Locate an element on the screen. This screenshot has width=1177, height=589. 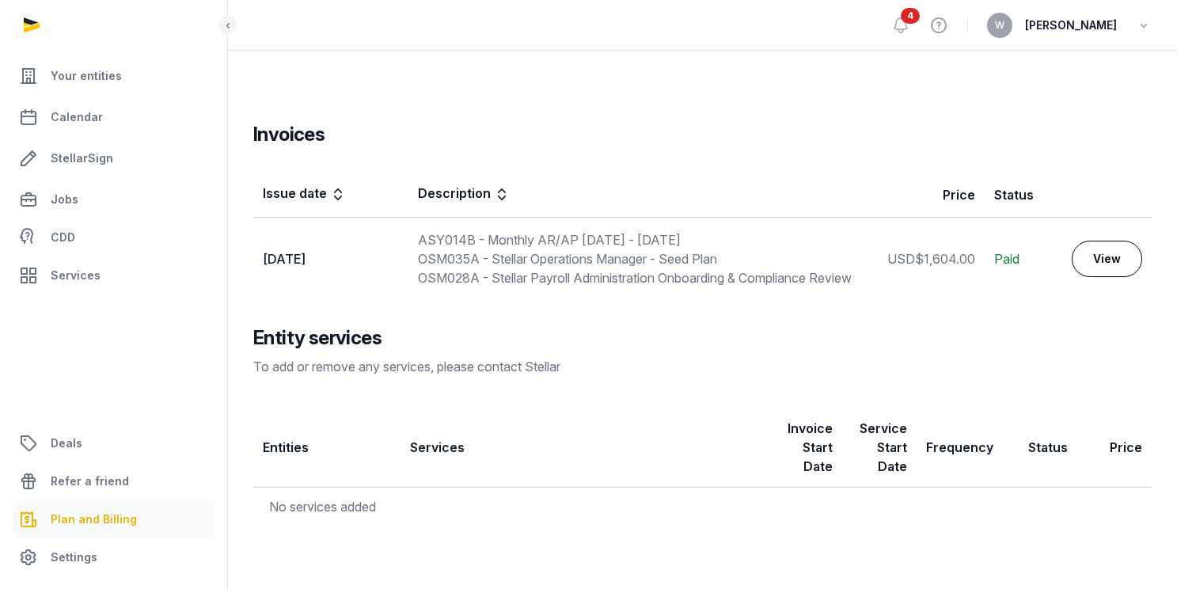
a: Refer a friend is located at coordinates (113, 481).